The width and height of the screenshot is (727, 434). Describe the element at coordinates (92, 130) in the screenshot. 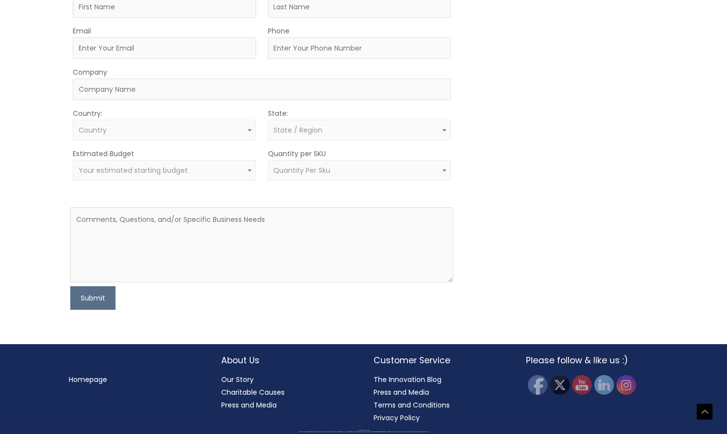

I see `span: Country` at that location.